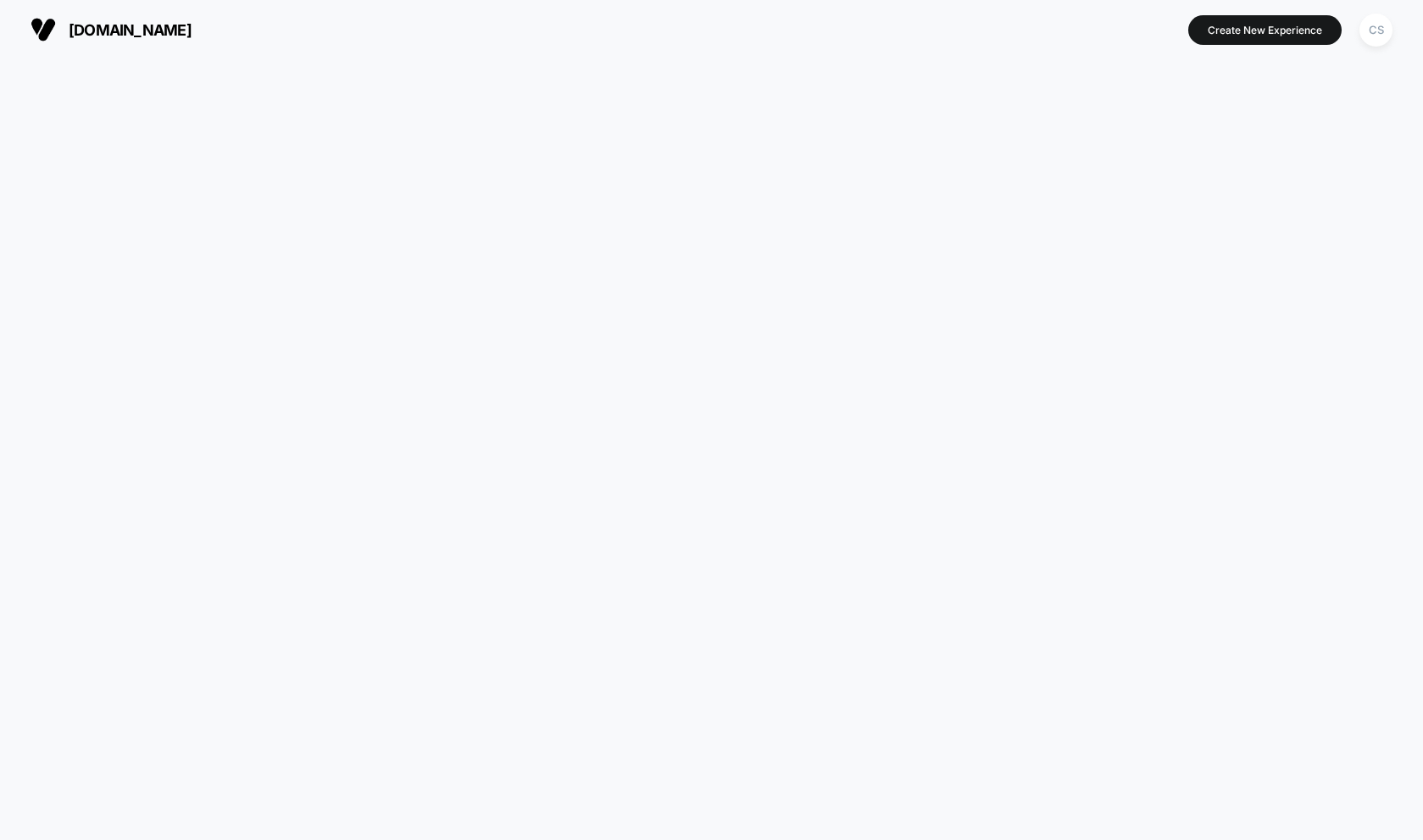 The height and width of the screenshot is (840, 1423). I want to click on button: CS, so click(1376, 29).